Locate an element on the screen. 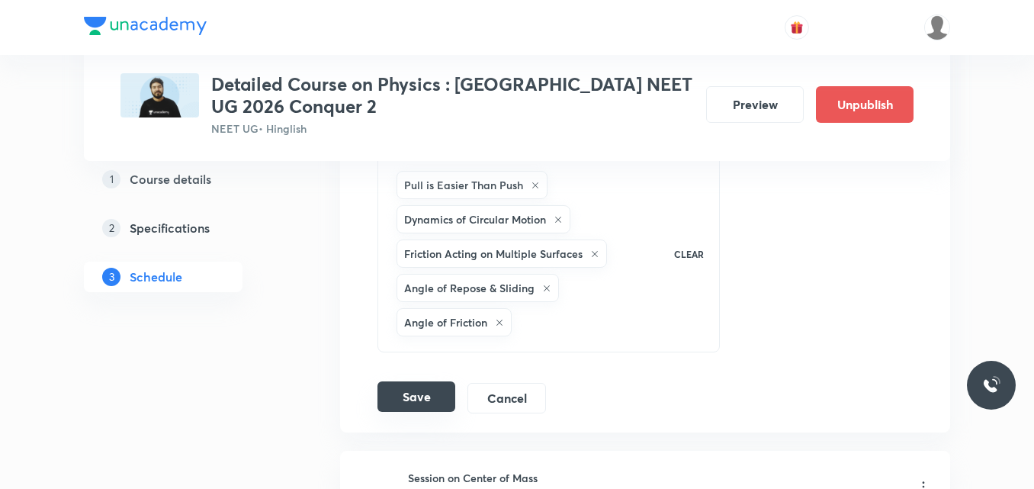 The height and width of the screenshot is (489, 1034). h5: Course details is located at coordinates (170, 179).